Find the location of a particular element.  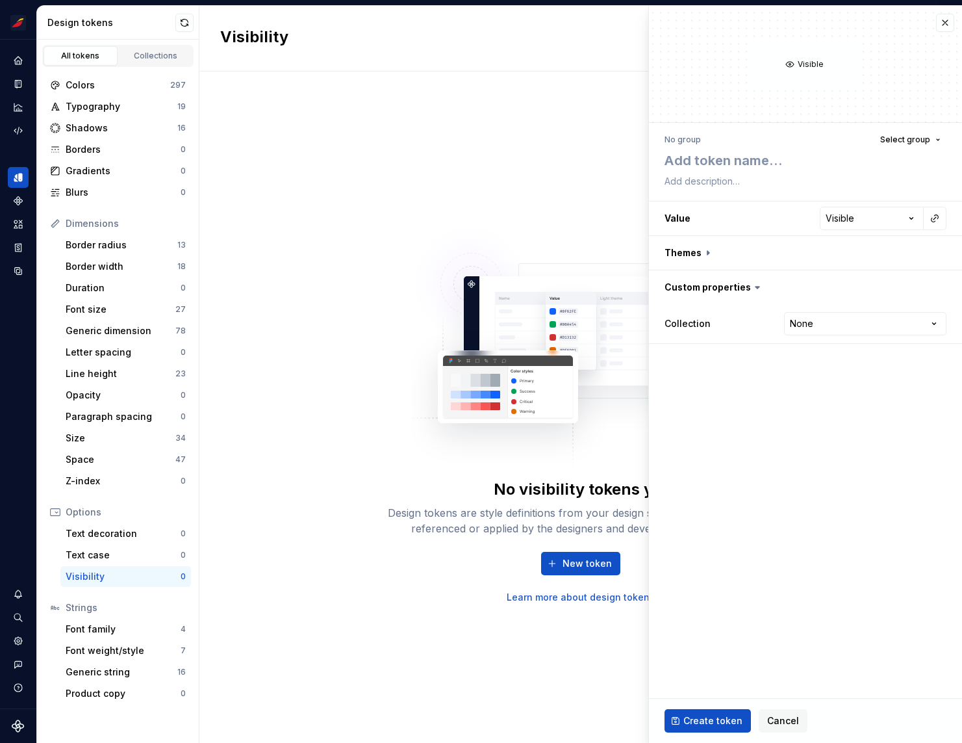

a: Border width18 is located at coordinates (125, 266).